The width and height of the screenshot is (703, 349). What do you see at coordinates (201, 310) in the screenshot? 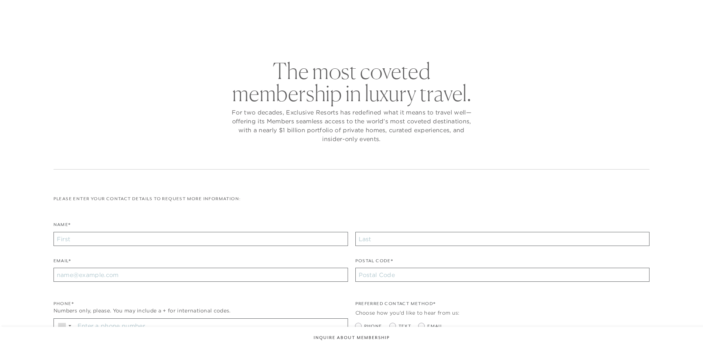
I see `div: Numbers only, please. You may include a + for international codes.` at bounding box center [201, 310].